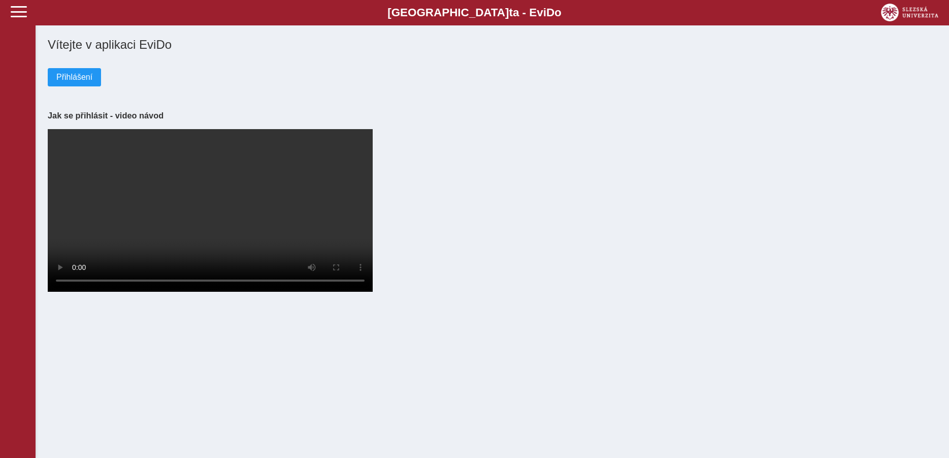 This screenshot has height=458, width=949. Describe the element at coordinates (492, 45) in the screenshot. I see `h1: Vítejte v aplikaci EviDo` at that location.